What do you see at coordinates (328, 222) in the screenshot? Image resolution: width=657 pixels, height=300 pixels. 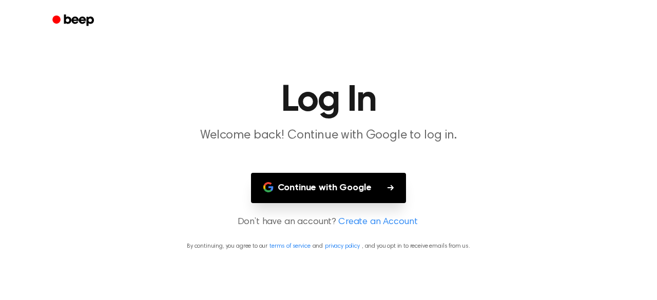 I see `p: Don’t have an account?` at bounding box center [328, 222].